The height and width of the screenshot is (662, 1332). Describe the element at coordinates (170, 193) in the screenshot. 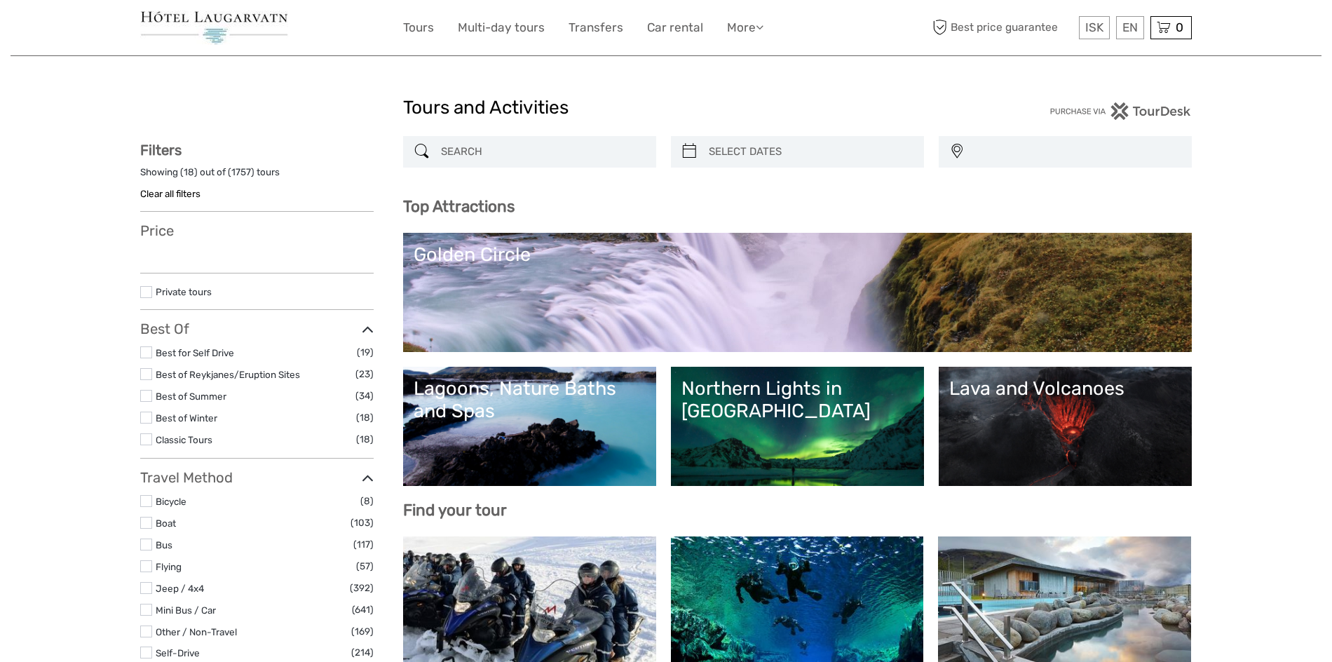

I see `a: Clear all filters` at that location.